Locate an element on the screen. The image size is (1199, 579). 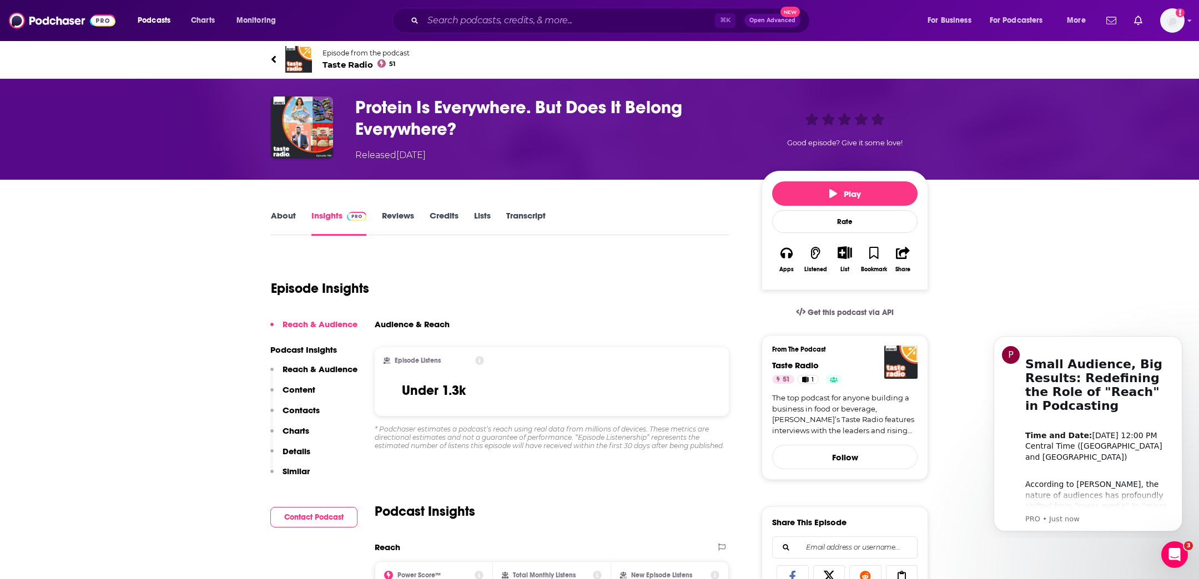
button: Apps is located at coordinates (786, 259).